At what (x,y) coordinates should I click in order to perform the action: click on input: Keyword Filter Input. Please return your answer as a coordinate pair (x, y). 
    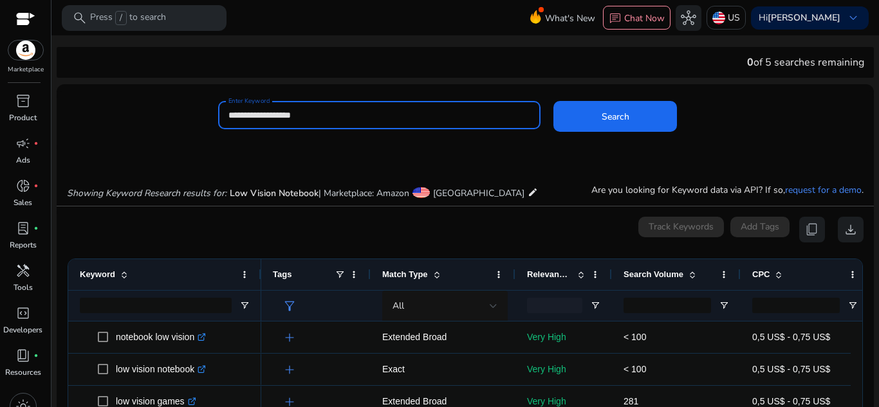
    Looking at the image, I should click on (156, 306).